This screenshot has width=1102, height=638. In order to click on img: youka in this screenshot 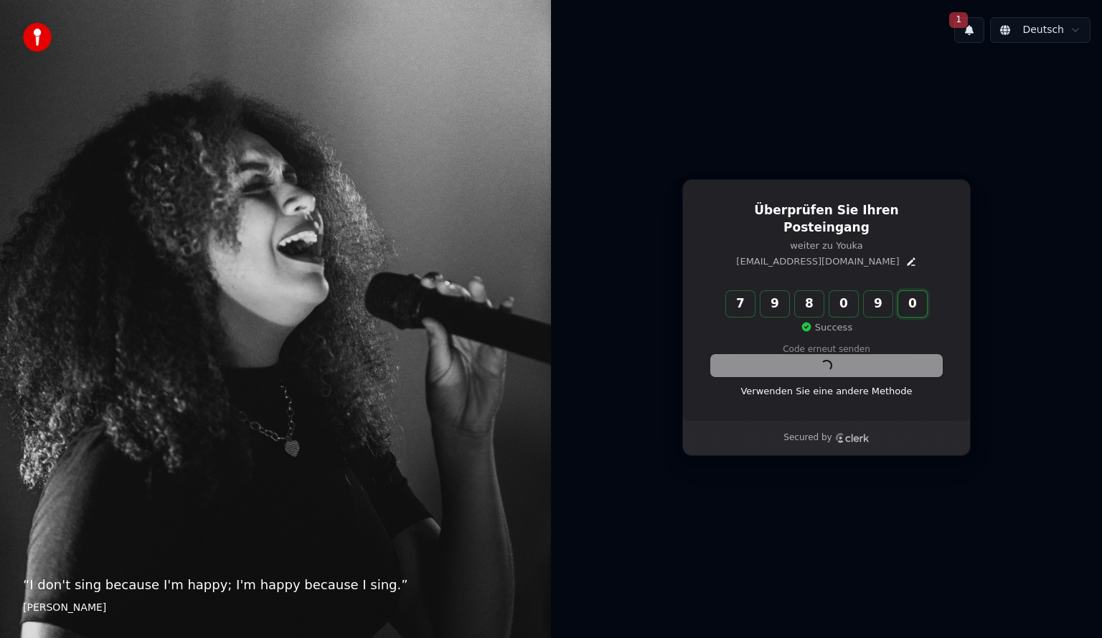, I will do `click(37, 37)`.